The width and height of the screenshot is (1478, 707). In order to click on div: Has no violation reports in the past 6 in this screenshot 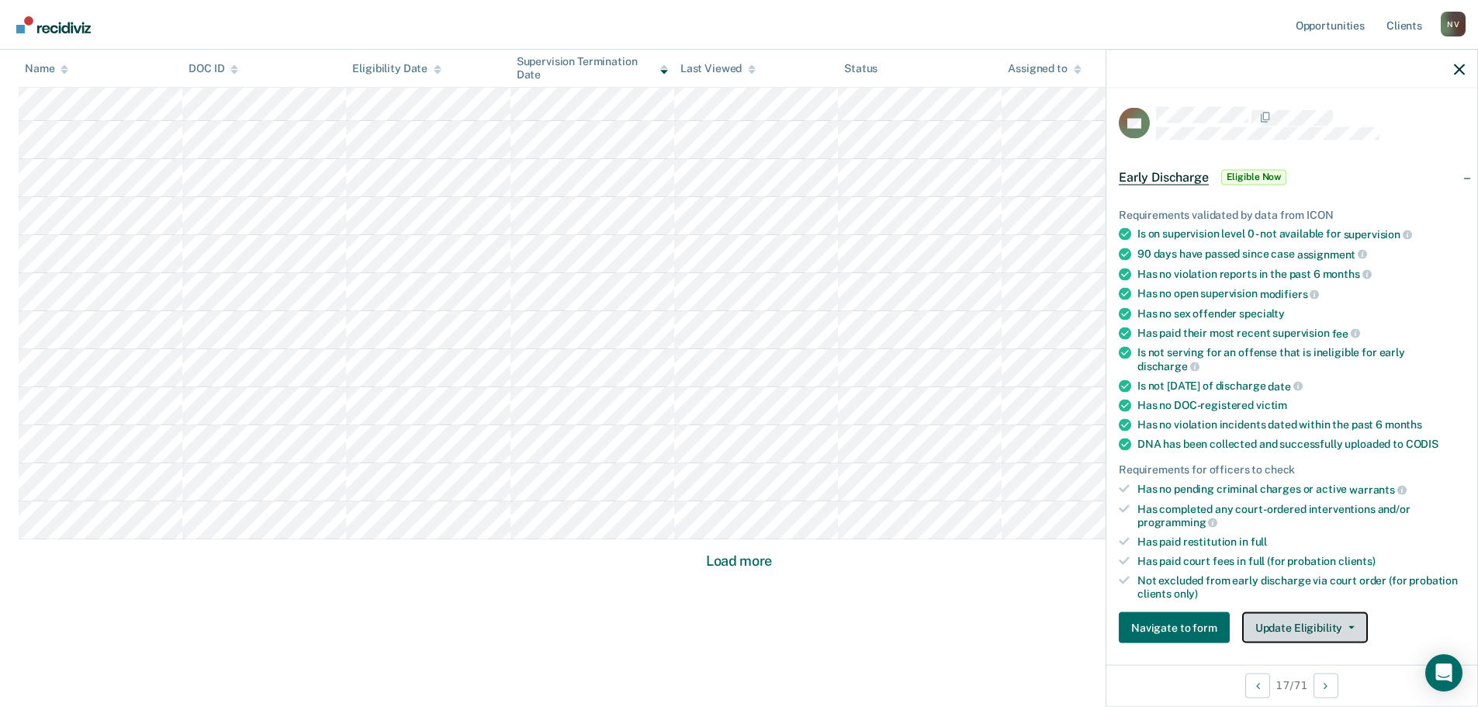, I will do `click(1301, 274)`.